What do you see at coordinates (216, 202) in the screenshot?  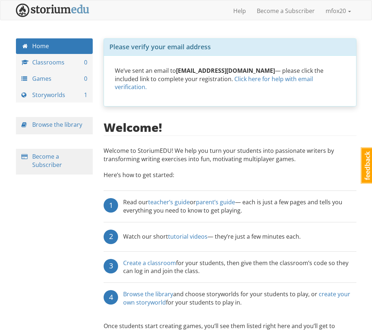 I see `a: parent’s guide` at bounding box center [216, 202].